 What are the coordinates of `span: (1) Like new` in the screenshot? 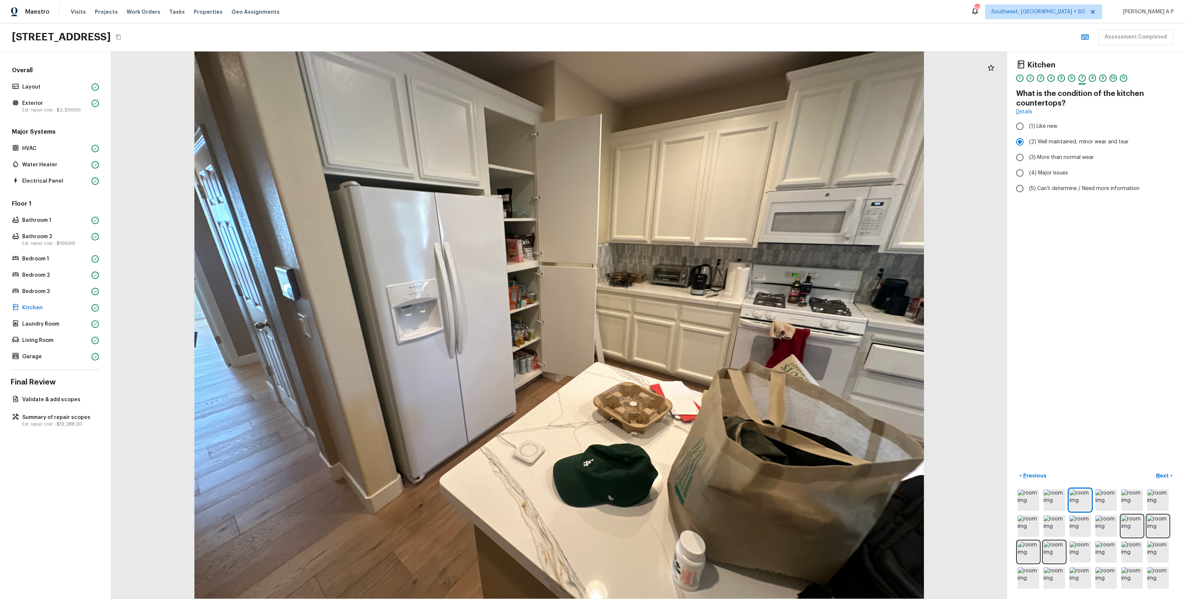 It's located at (1043, 126).